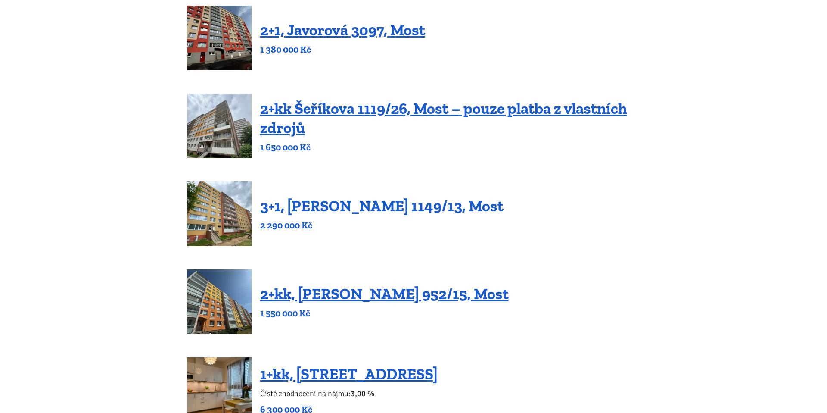 The height and width of the screenshot is (413, 827). Describe the element at coordinates (349, 393) in the screenshot. I see `p: Čisté zhodnocení na nájmu:` at that location.